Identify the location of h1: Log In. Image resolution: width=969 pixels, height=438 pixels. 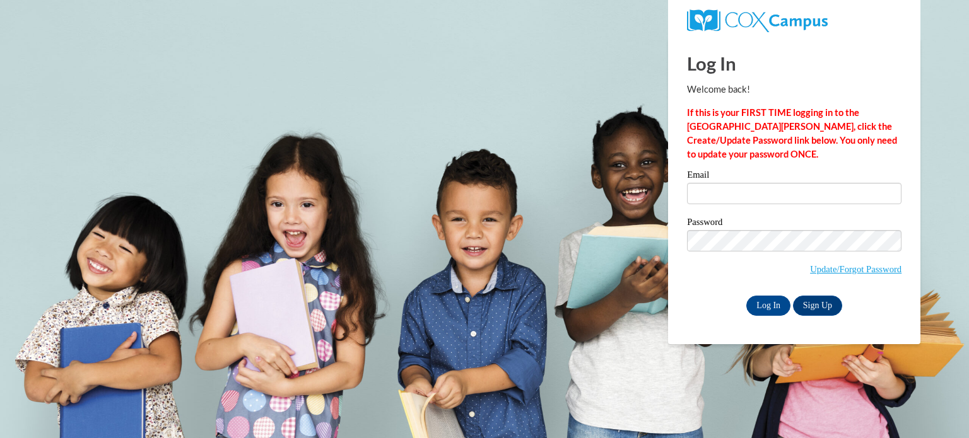
(794, 63).